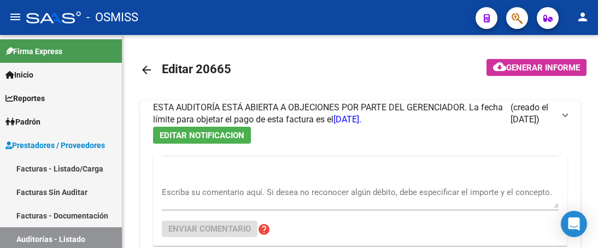  Describe the element at coordinates (264, 230) in the screenshot. I see `mat-icon: help` at that location.